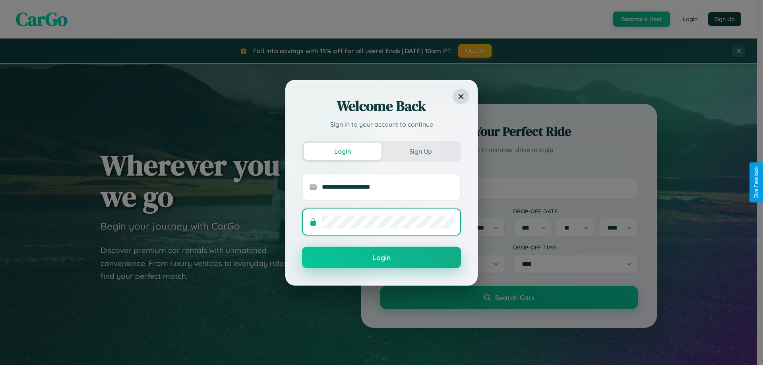 The height and width of the screenshot is (365, 763). Describe the element at coordinates (756, 182) in the screenshot. I see `div: Give Feedback` at that location.